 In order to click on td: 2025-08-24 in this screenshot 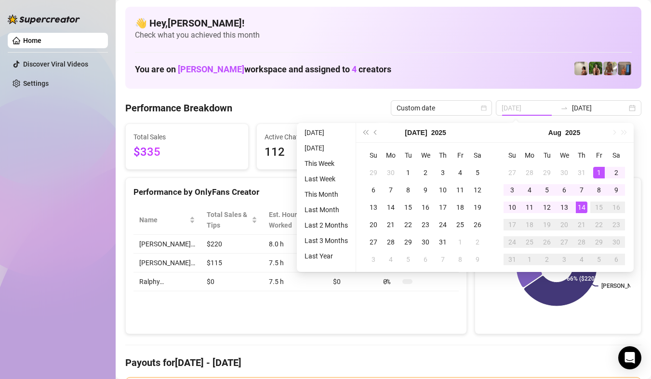, I will do `click(512, 242)`.